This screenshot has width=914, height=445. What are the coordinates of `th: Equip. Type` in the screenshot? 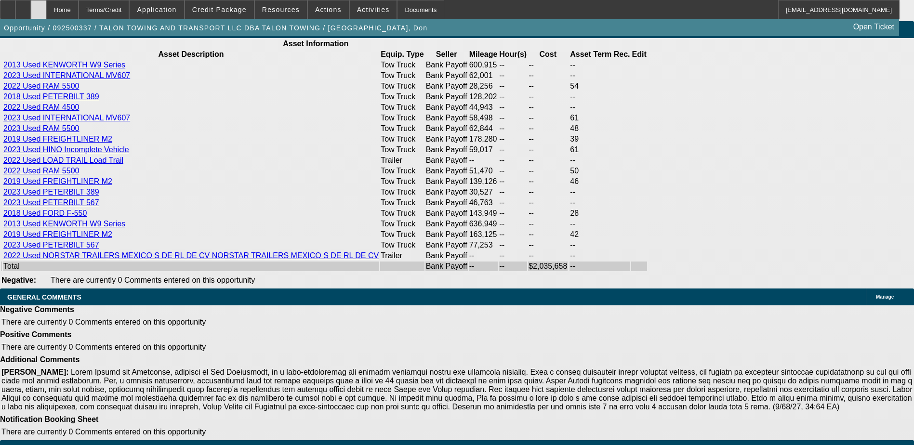 It's located at (402, 54).